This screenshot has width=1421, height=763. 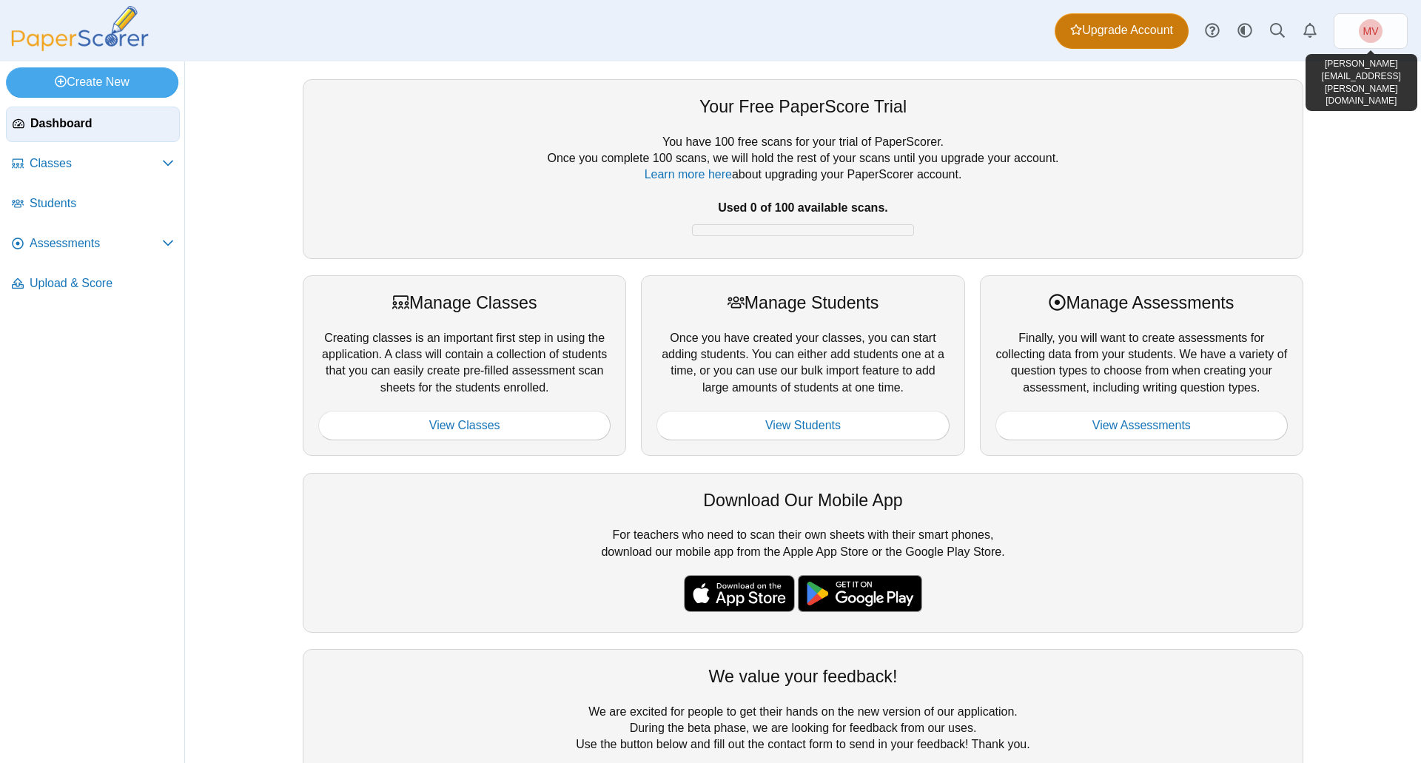 What do you see at coordinates (802, 366) in the screenshot?
I see `div: Once you have created your classes, you can start adding students. You can either add students on...` at bounding box center [802, 366].